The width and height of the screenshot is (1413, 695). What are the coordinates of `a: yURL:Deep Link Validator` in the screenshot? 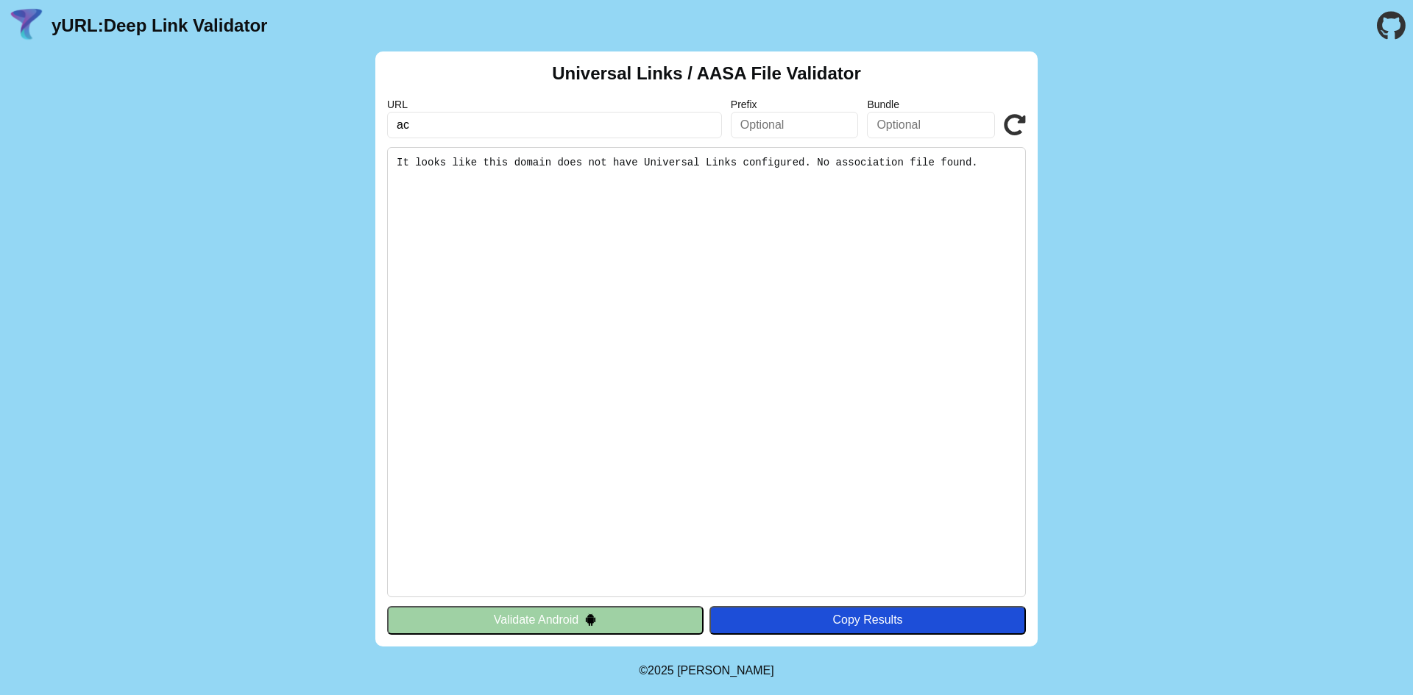 It's located at (159, 26).